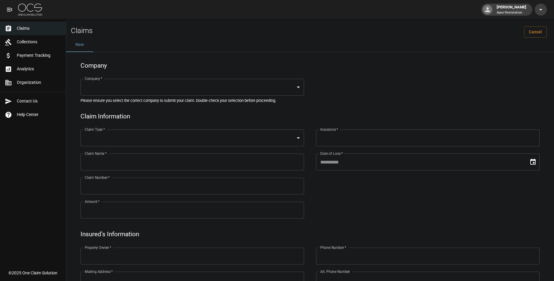  I want to click on div: © 2025 One Claim Solution, so click(33, 273).